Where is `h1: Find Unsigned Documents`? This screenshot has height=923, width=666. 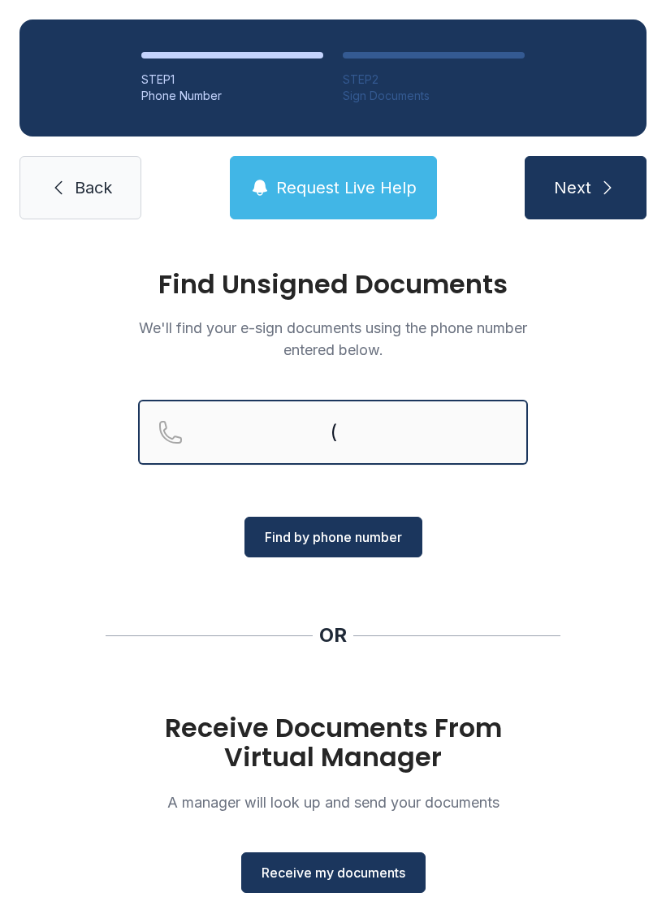
h1: Find Unsigned Documents is located at coordinates (333, 284).